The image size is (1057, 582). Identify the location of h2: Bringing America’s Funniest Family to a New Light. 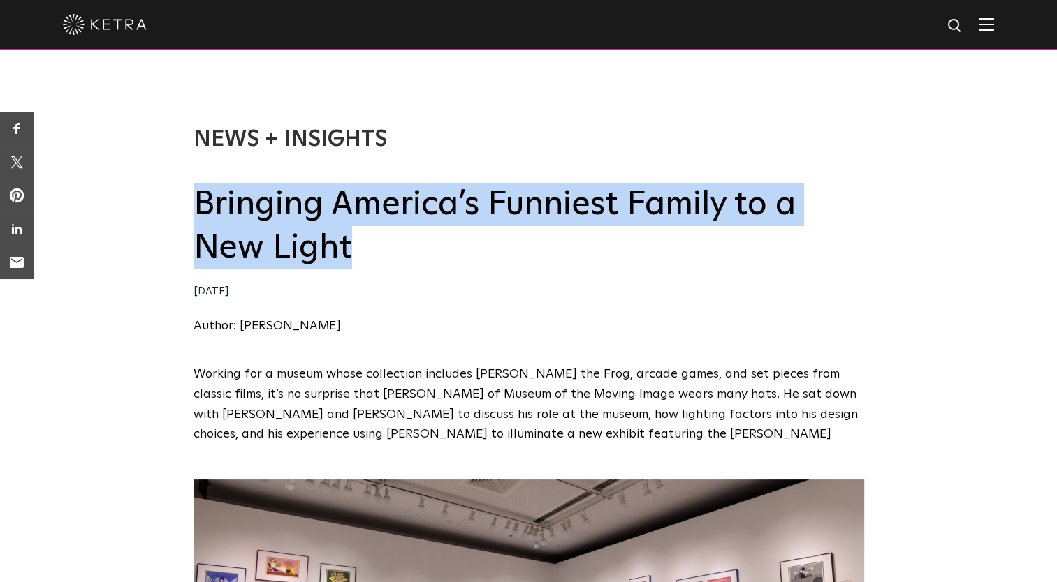
(529, 226).